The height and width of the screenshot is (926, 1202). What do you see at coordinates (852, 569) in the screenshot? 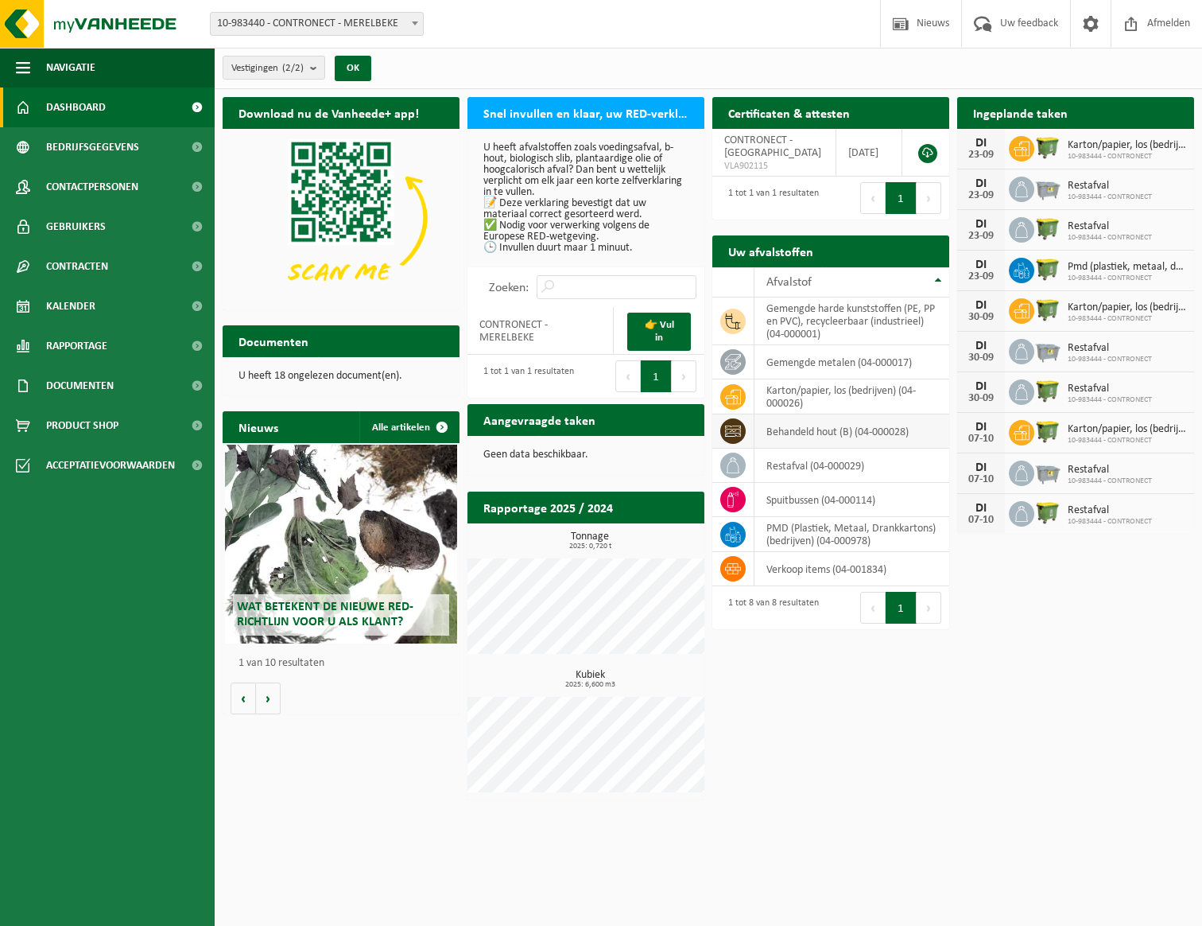
I see `td: verkoop items (04-001834)` at bounding box center [852, 569].